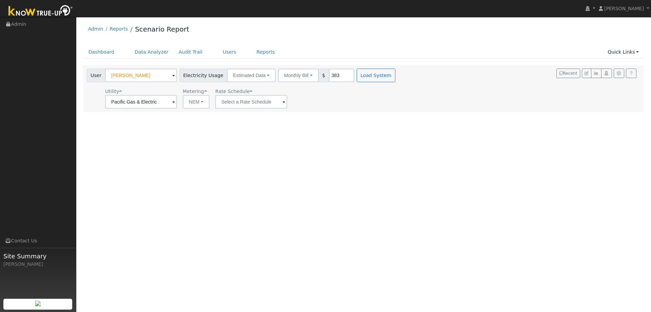 The image size is (651, 312). I want to click on a: Audit Trail, so click(191, 52).